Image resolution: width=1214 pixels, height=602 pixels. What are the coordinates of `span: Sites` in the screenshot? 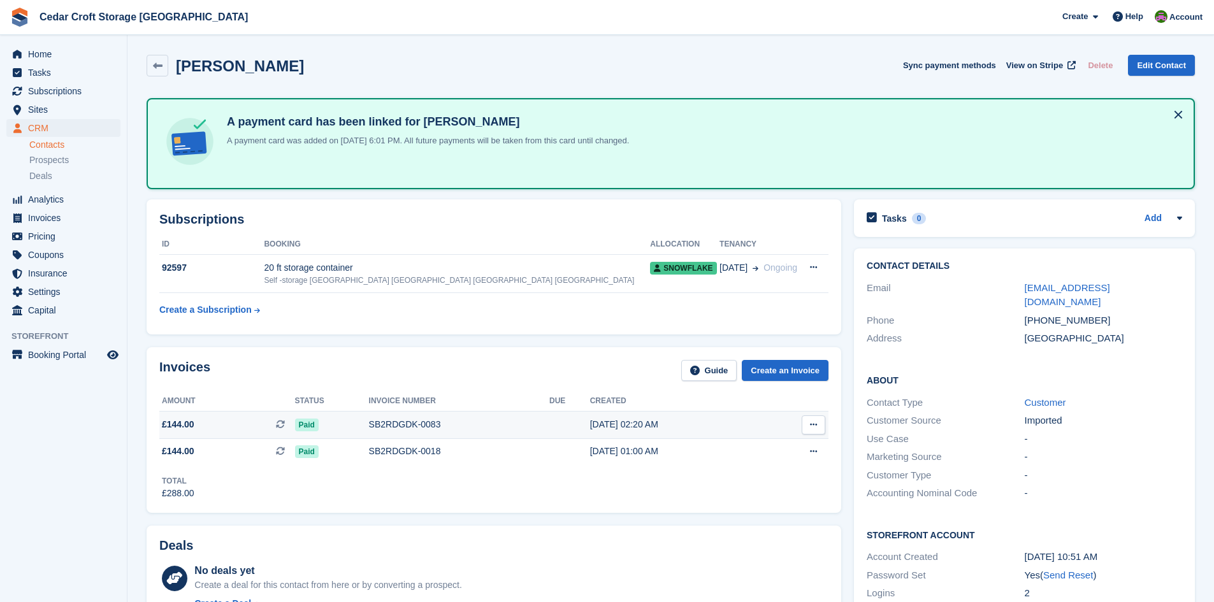 It's located at (66, 110).